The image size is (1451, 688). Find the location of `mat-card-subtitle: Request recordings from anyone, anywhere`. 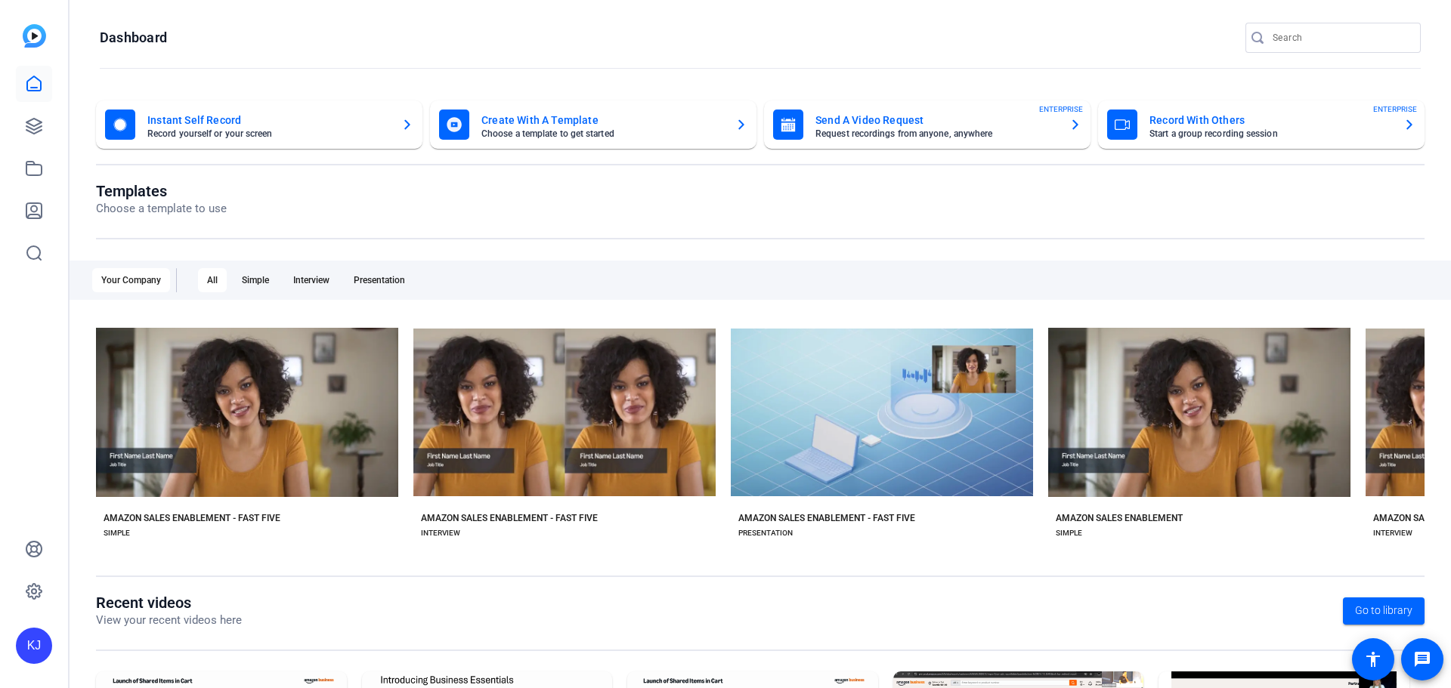

mat-card-subtitle: Request recordings from anyone, anywhere is located at coordinates (936, 134).